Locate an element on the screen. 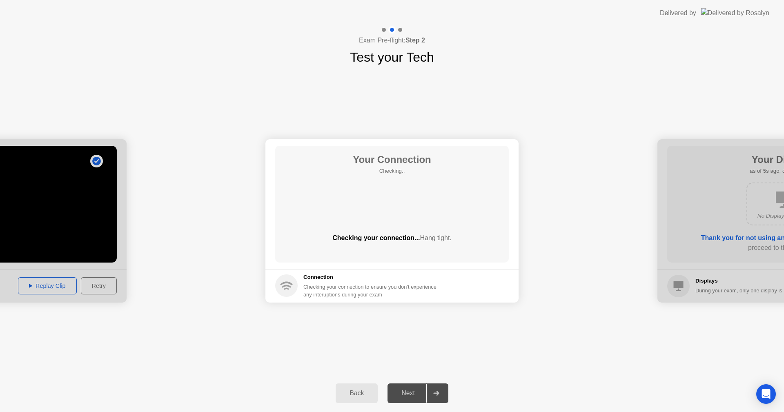 The width and height of the screenshot is (784, 412). h5: Connection is located at coordinates (373, 277).